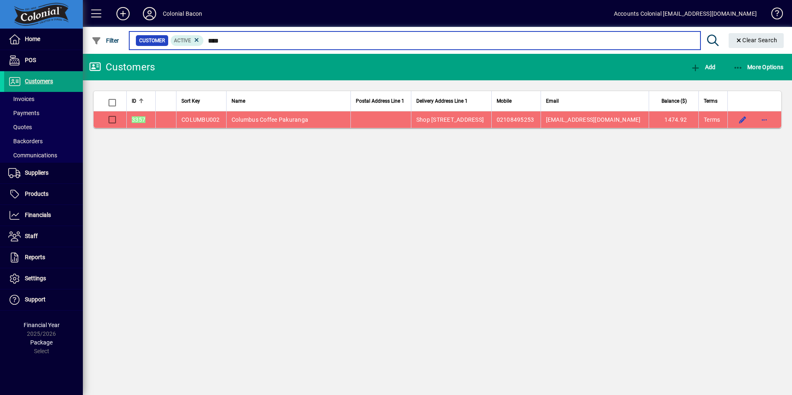  I want to click on div: Customers, so click(122, 67).